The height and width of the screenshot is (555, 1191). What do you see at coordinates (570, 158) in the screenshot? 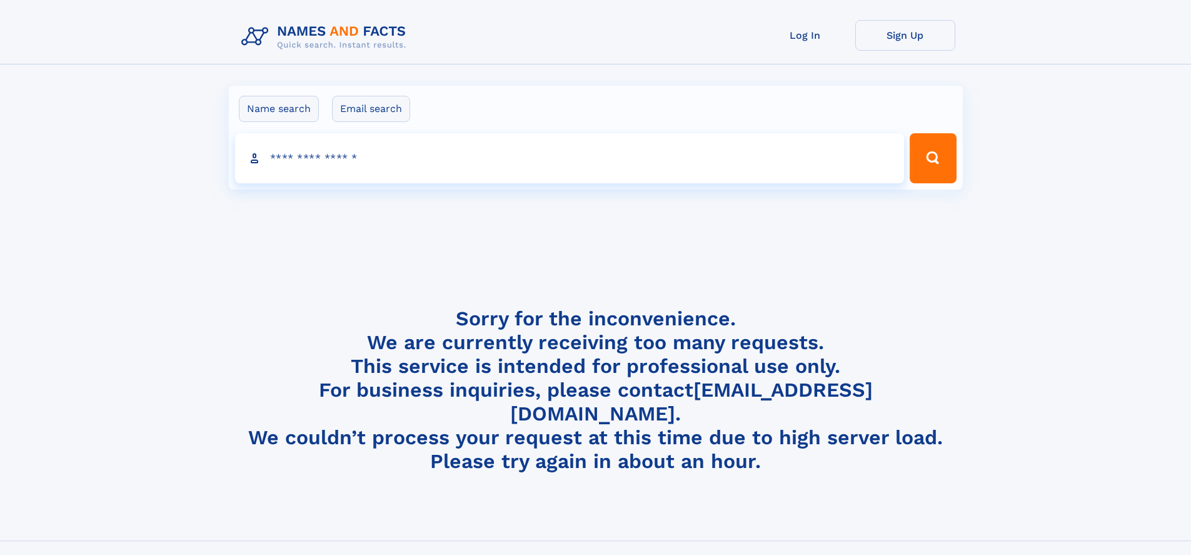
I see `input: search input` at bounding box center [570, 158].